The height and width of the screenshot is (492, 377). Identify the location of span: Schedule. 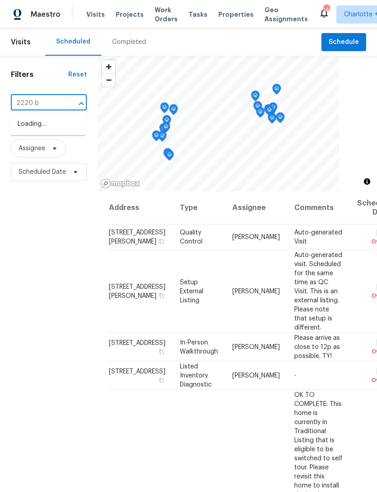
(344, 42).